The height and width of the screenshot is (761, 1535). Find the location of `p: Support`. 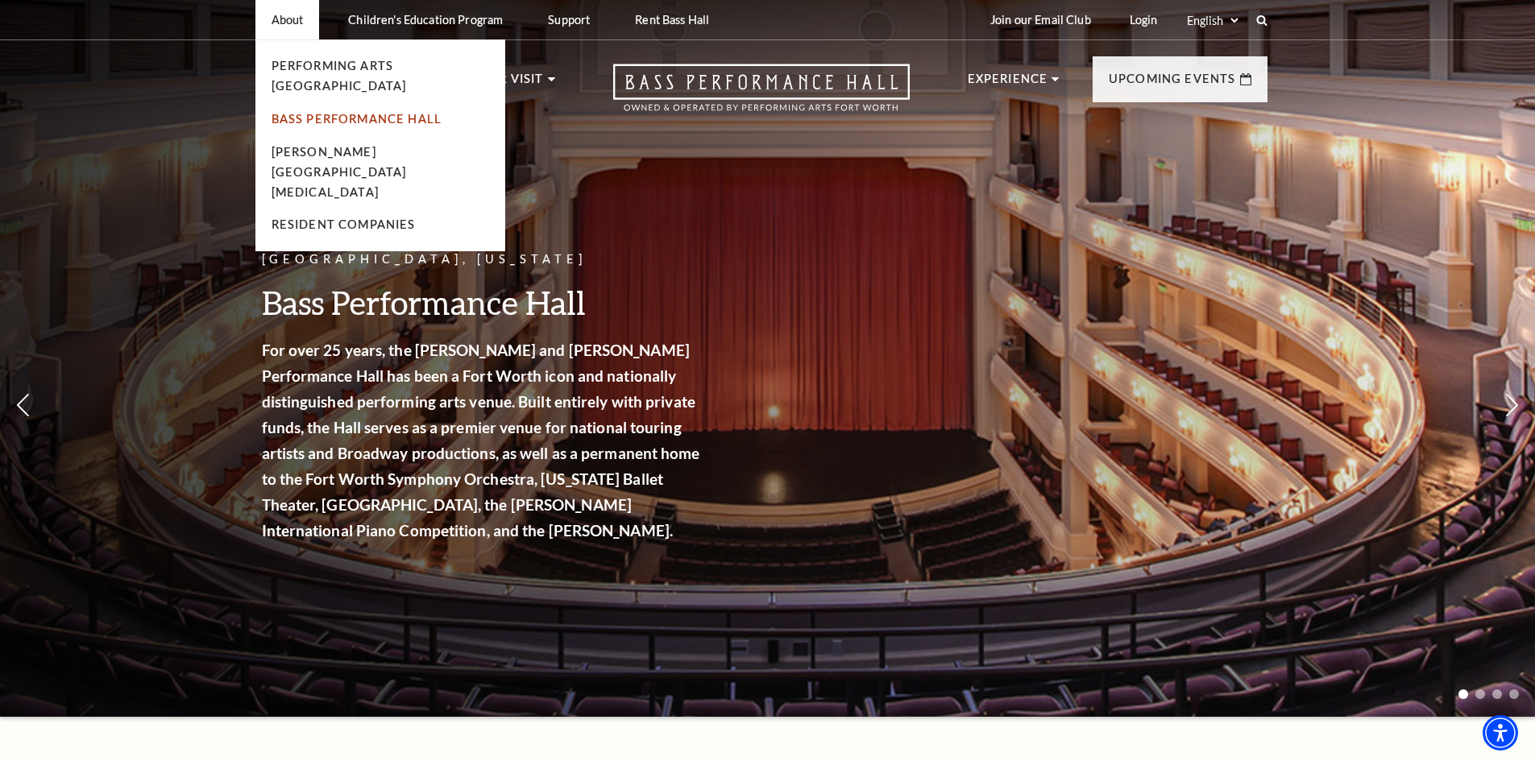

p: Support is located at coordinates (569, 19).